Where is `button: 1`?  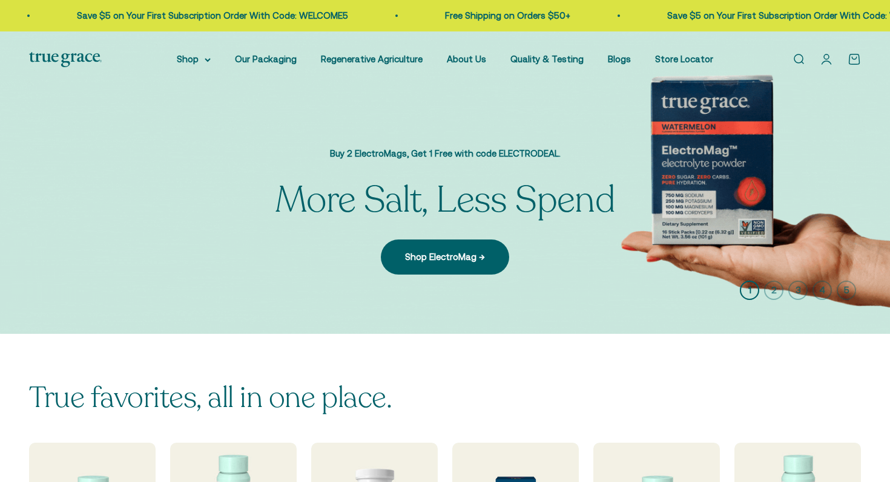 button: 1 is located at coordinates (749, 290).